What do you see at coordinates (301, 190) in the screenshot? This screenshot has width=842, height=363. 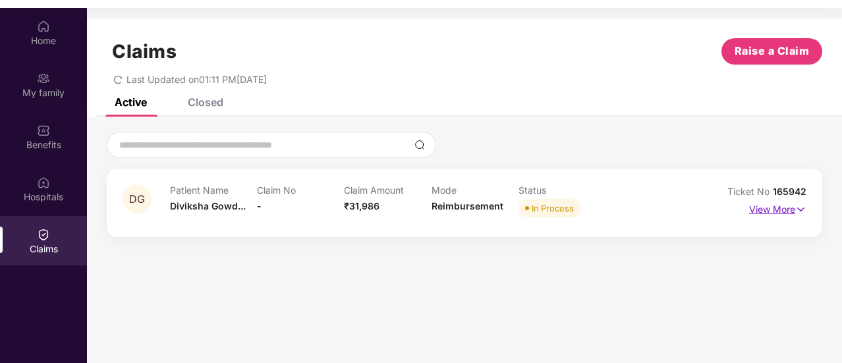 I see `p: Claim No` at bounding box center [301, 190].